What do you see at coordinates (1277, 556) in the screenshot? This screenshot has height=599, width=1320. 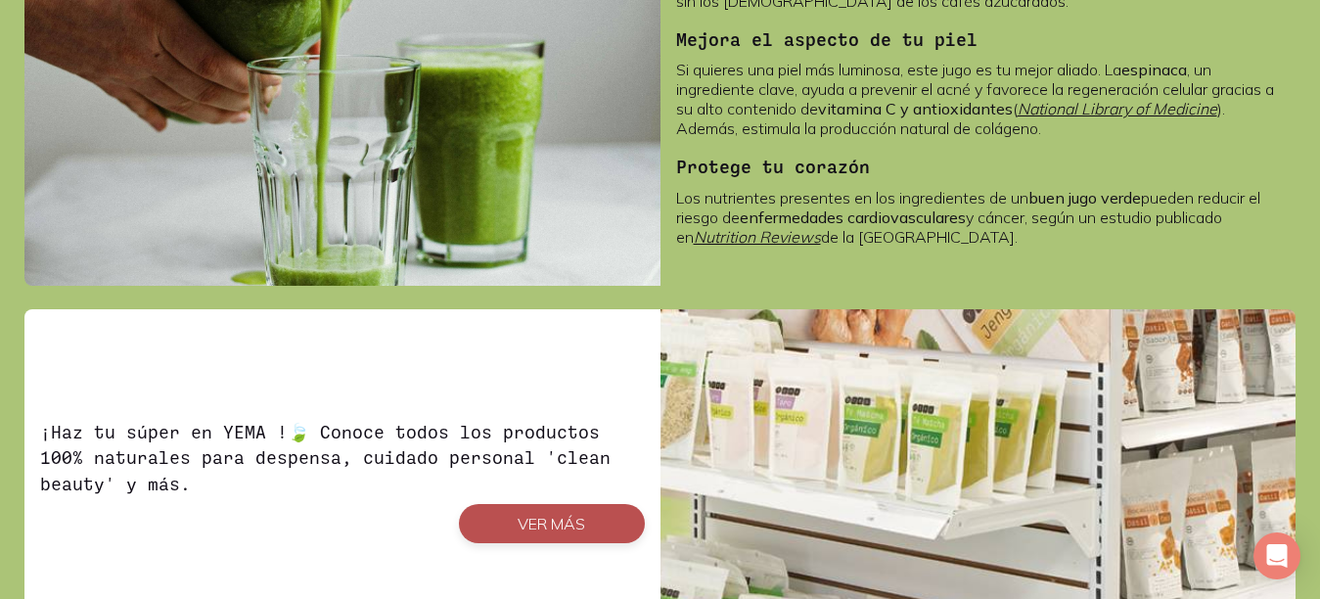 I see `div: Open Intercom Messenger` at bounding box center [1277, 556].